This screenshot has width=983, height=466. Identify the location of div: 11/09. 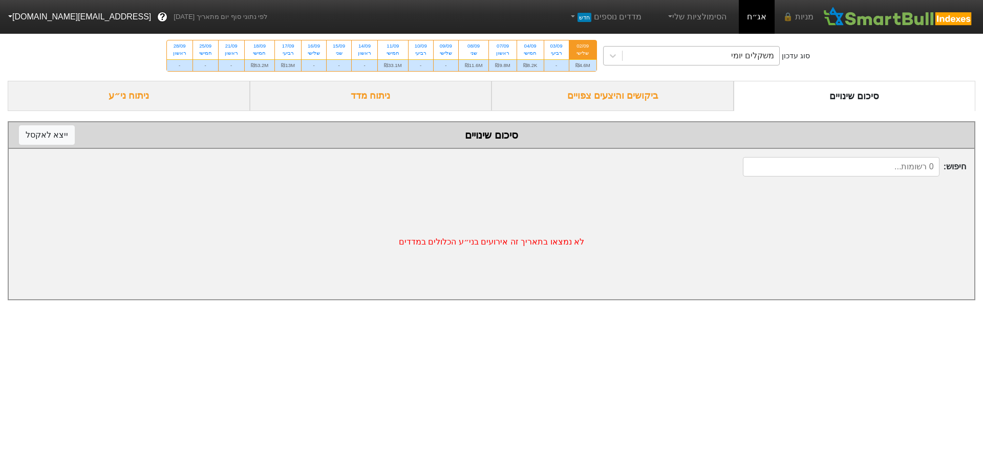
(393, 46).